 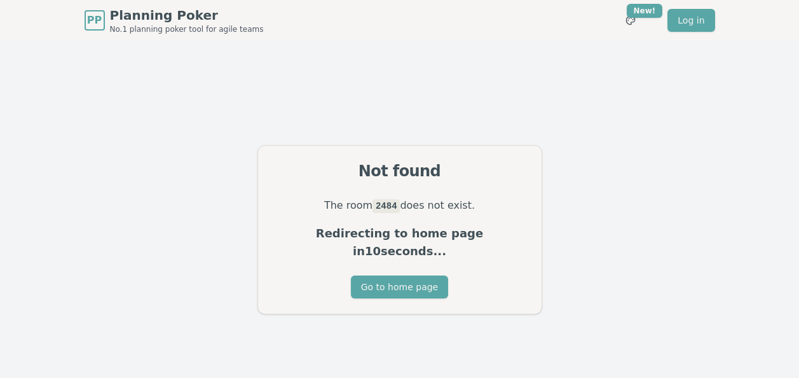 What do you see at coordinates (645, 11) in the screenshot?
I see `div: New!` at bounding box center [645, 11].